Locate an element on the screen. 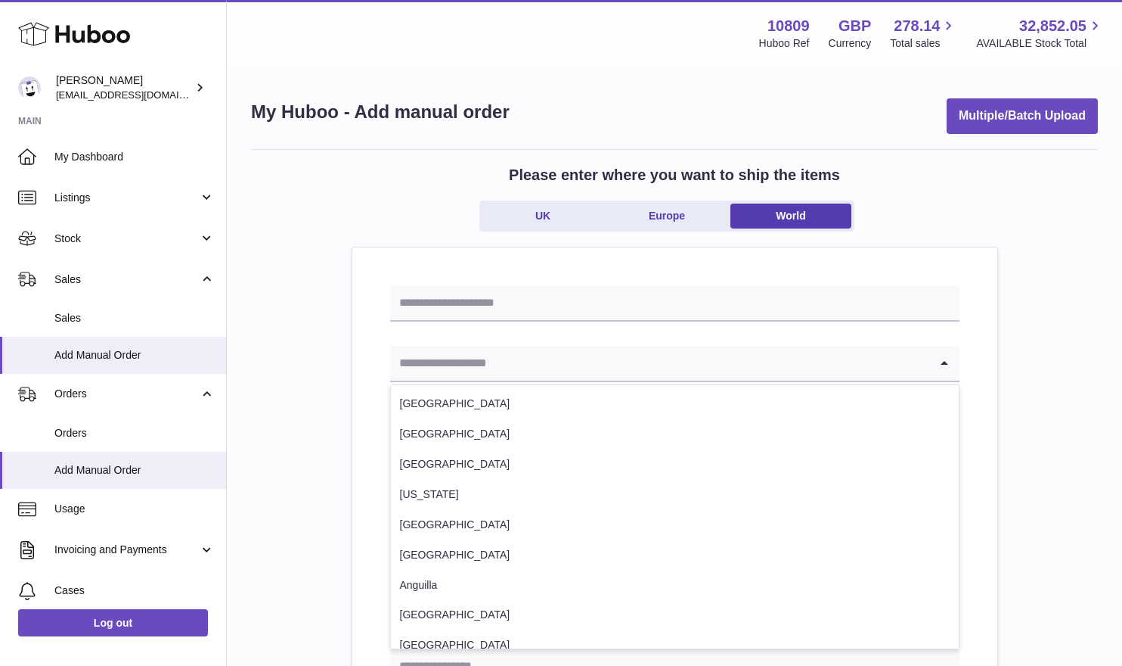 The height and width of the screenshot is (666, 1122). button: Multiple/Batch Upload is located at coordinates (1023, 116).